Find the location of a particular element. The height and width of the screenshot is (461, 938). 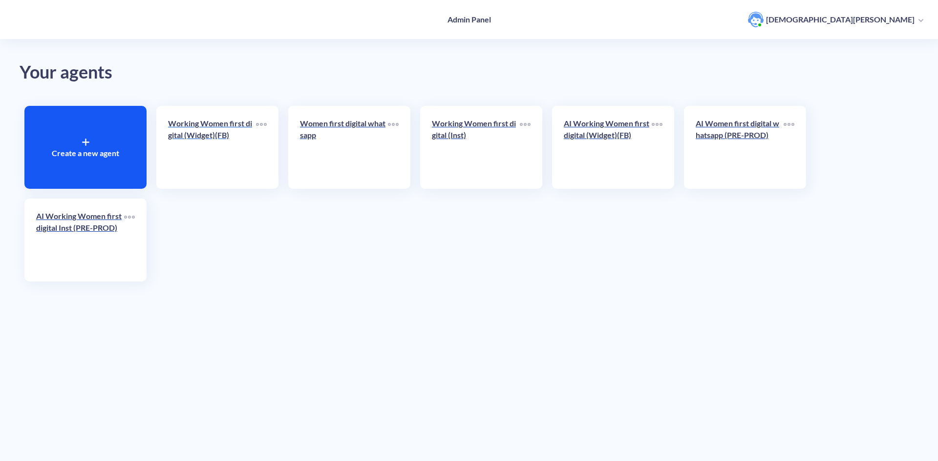

p: AI Working Women first digital Inst (PRE-PROD) is located at coordinates (80, 222).